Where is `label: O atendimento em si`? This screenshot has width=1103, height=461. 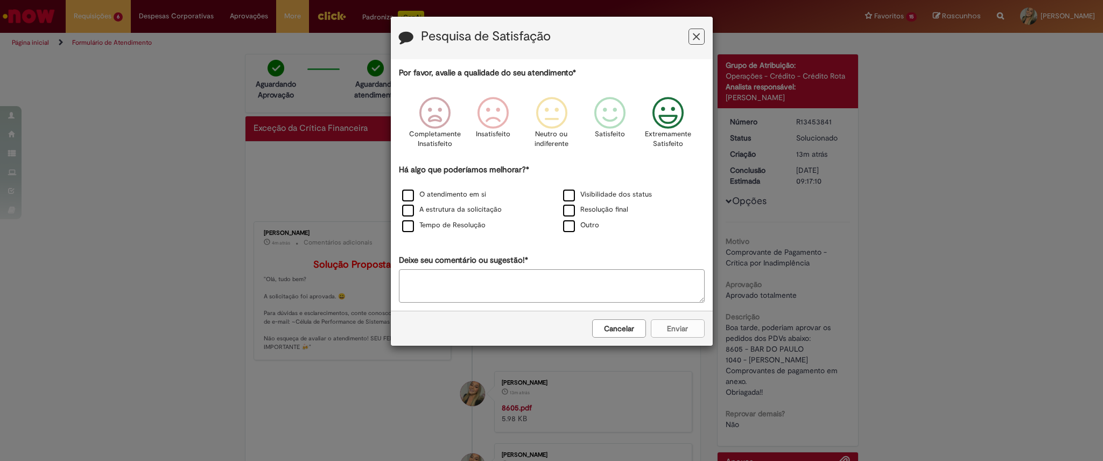 label: O atendimento em si is located at coordinates (444, 194).